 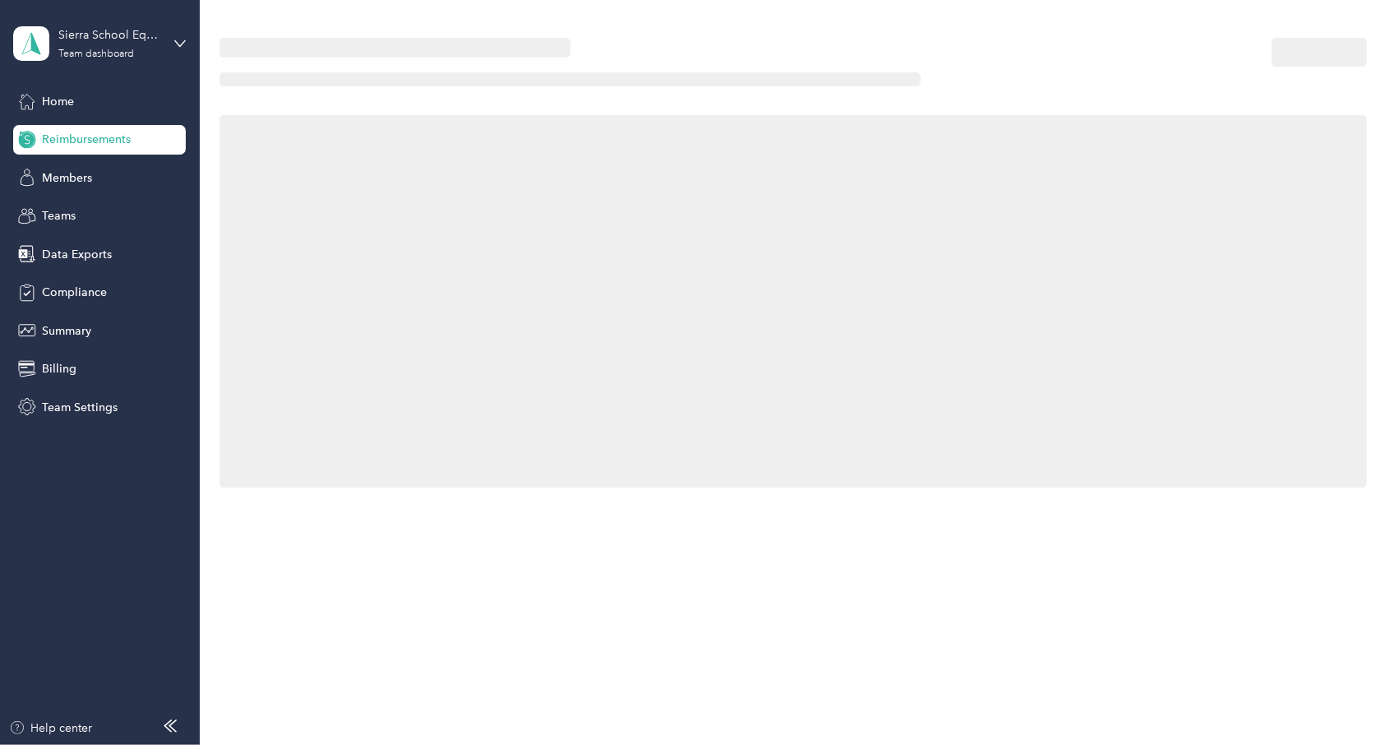 What do you see at coordinates (58, 101) in the screenshot?
I see `span: Home` at bounding box center [58, 101].